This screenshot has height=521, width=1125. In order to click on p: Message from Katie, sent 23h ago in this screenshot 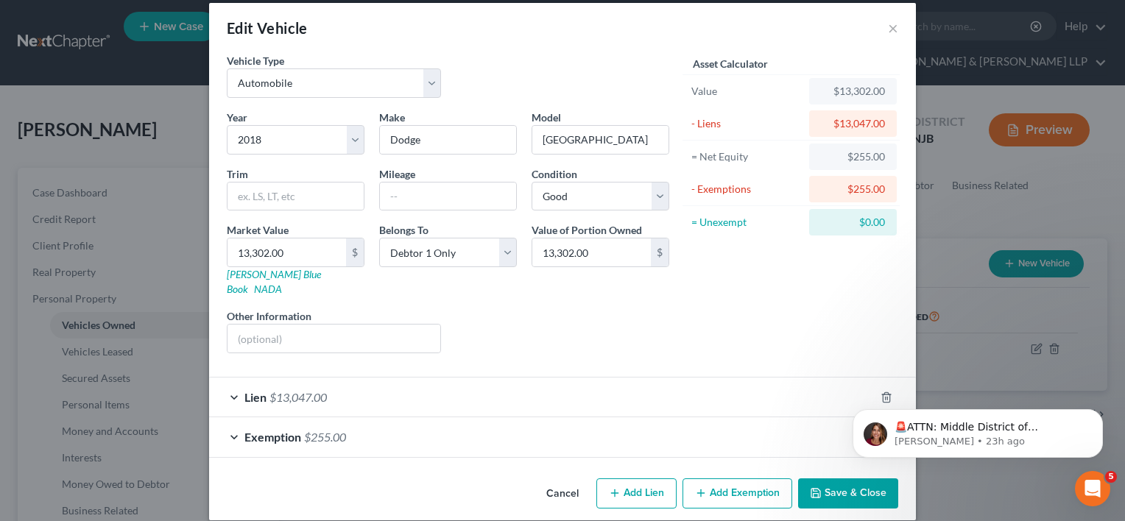, I will do `click(159, 63)`.